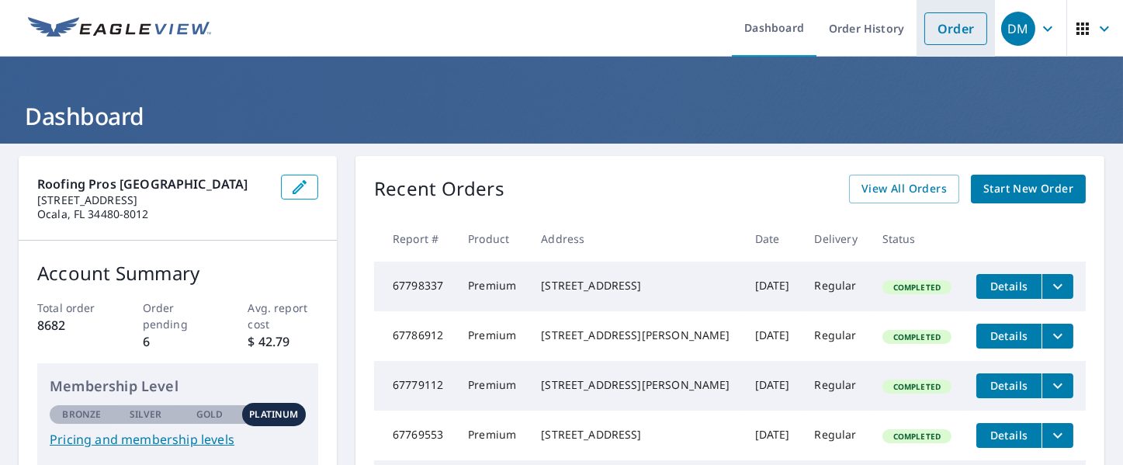  I want to click on p: Order pending, so click(178, 316).